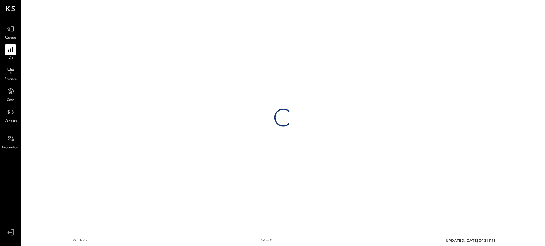 The image size is (545, 246). I want to click on span: Cash, so click(11, 100).